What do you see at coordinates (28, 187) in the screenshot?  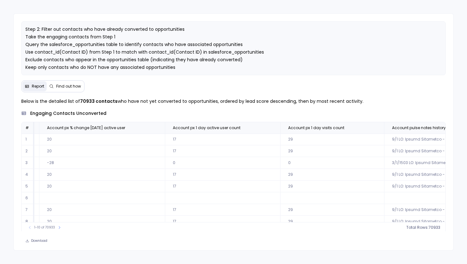 I see `td: 5` at bounding box center [28, 187].